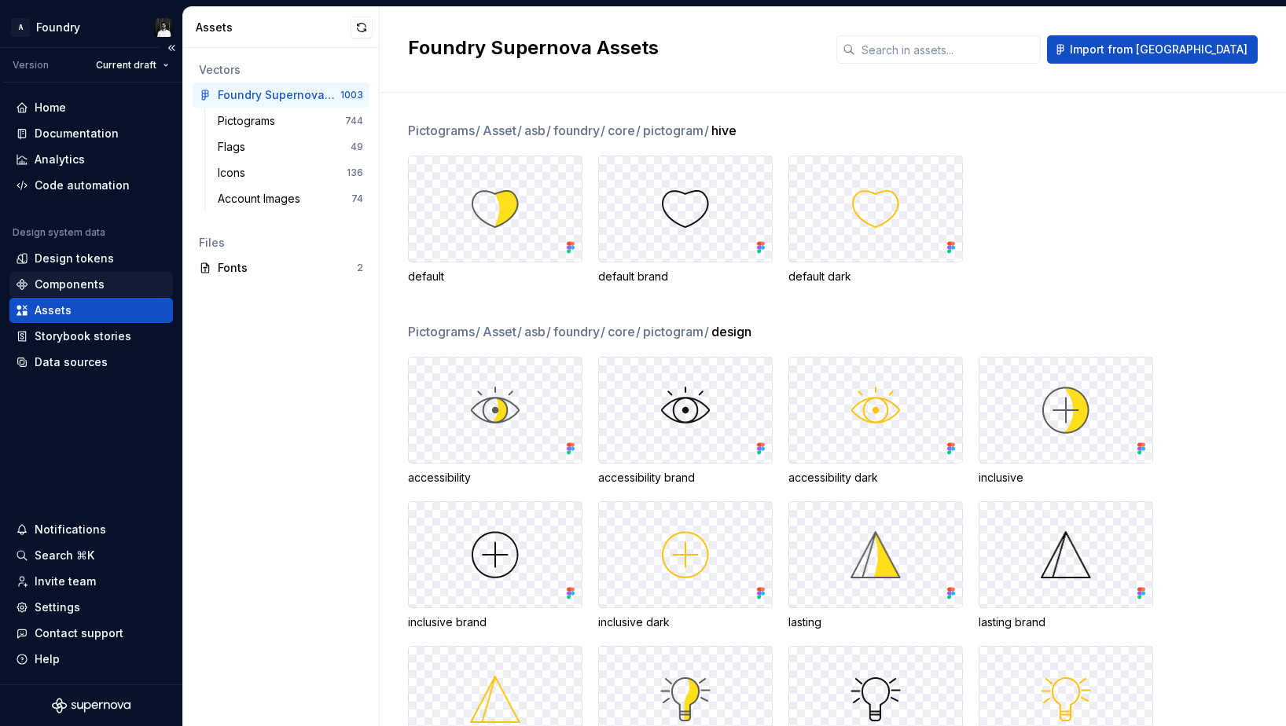 This screenshot has height=726, width=1286. Describe the element at coordinates (91, 530) in the screenshot. I see `button: Notifications` at that location.